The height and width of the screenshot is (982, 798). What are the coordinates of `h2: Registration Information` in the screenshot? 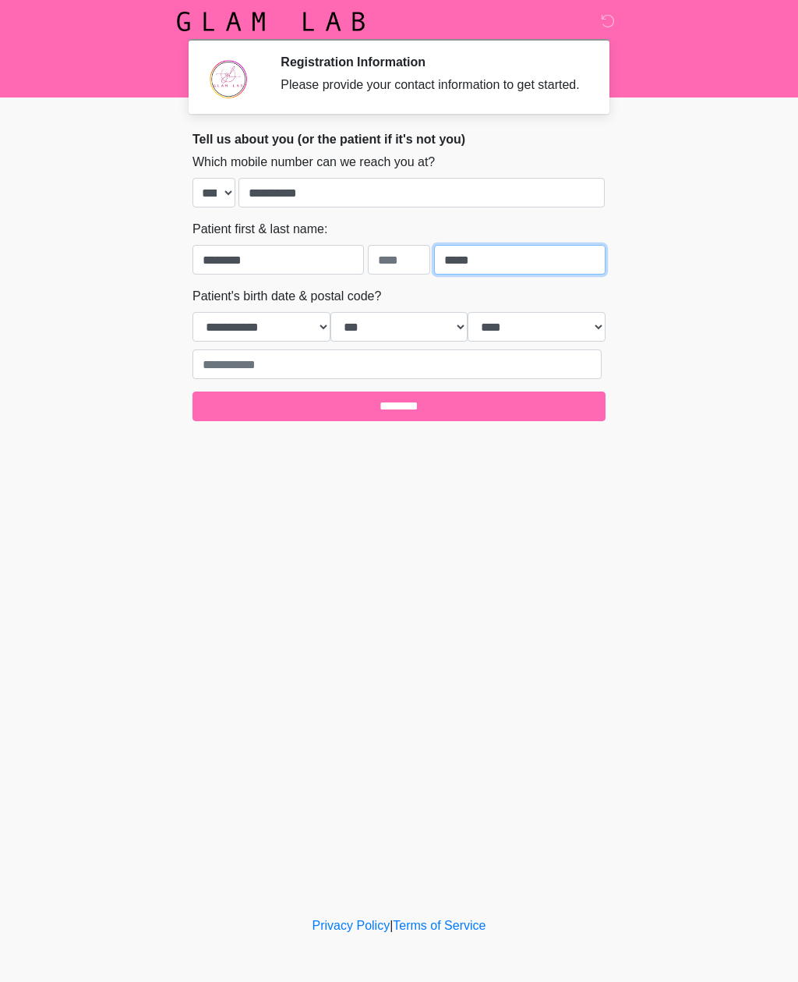 It's located at (431, 62).